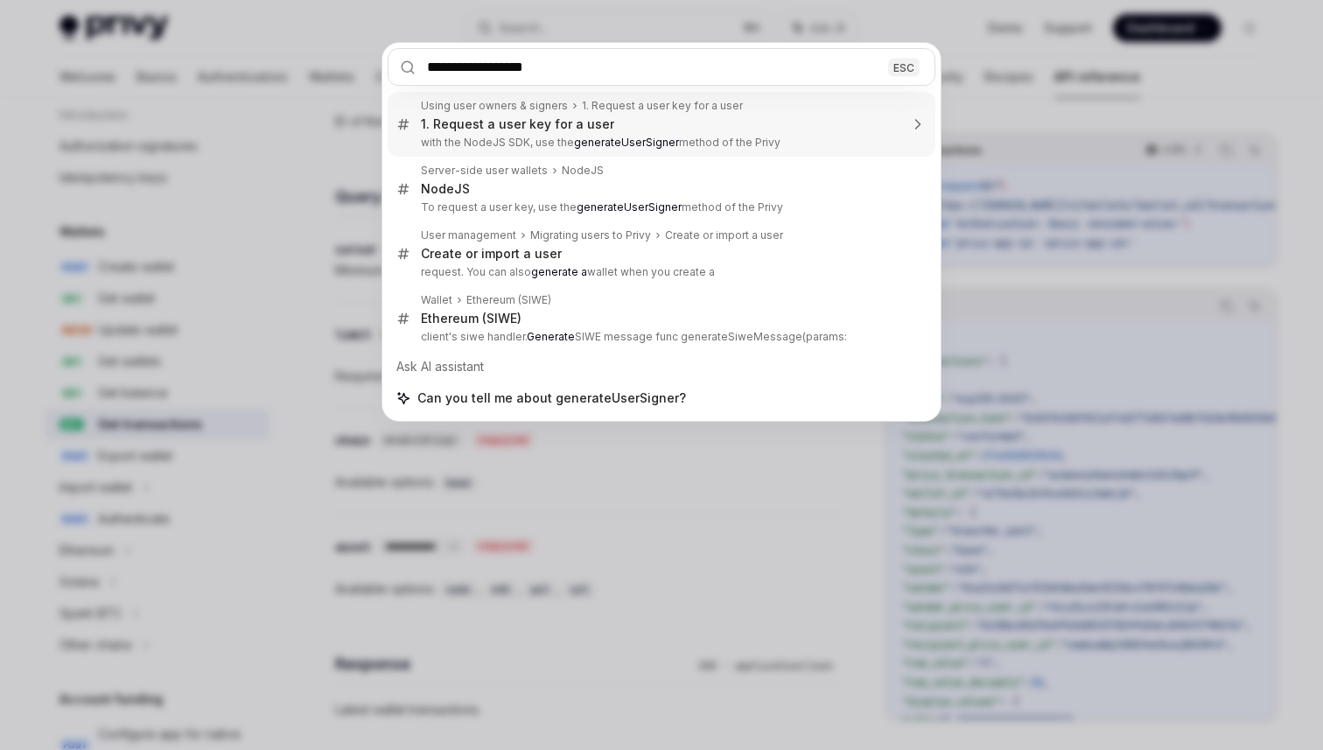 The image size is (1323, 750). Describe the element at coordinates (662, 367) in the screenshot. I see `div: Ask AI assistant` at that location.